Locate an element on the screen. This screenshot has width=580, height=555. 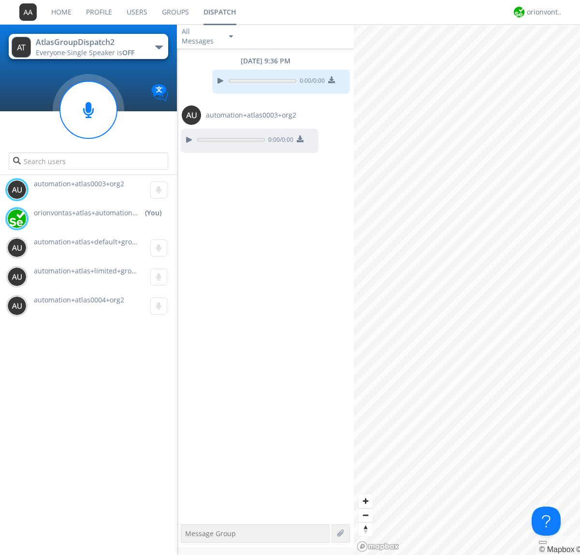
img: Translation enabled is located at coordinates (160, 92).